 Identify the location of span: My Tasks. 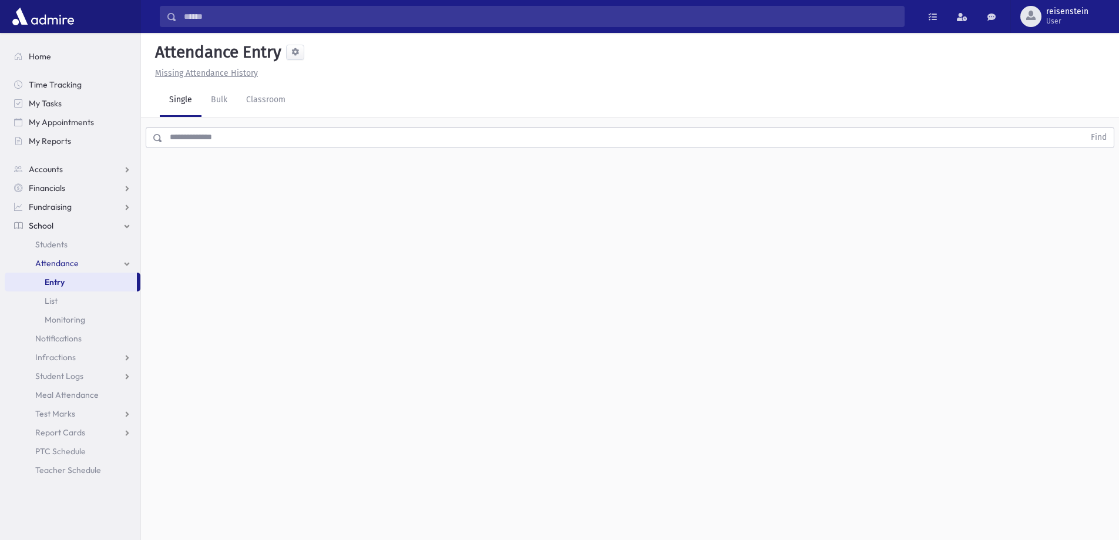
(45, 103).